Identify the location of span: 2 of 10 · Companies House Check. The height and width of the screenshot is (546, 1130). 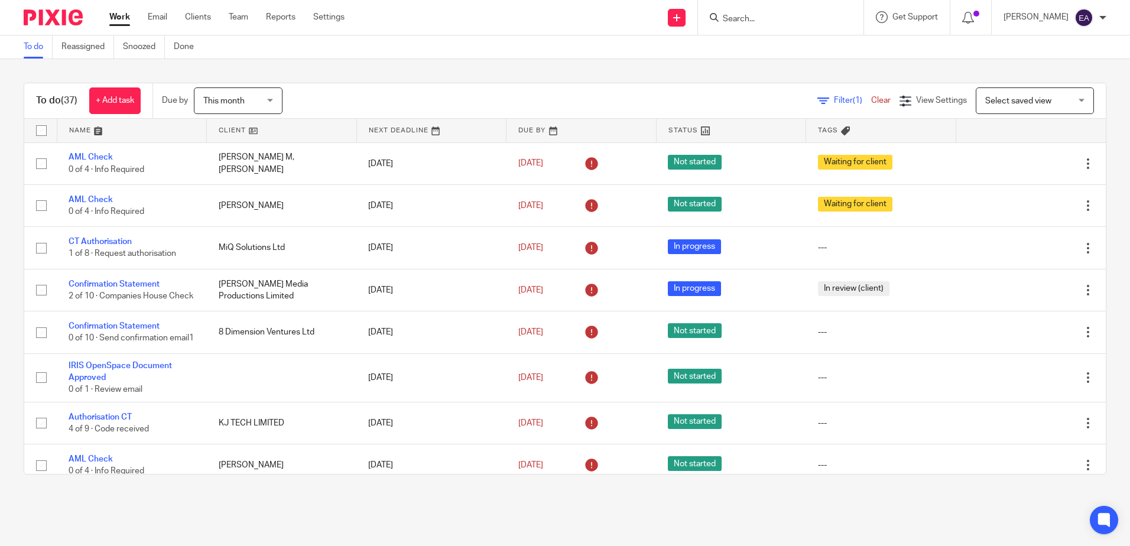
(131, 296).